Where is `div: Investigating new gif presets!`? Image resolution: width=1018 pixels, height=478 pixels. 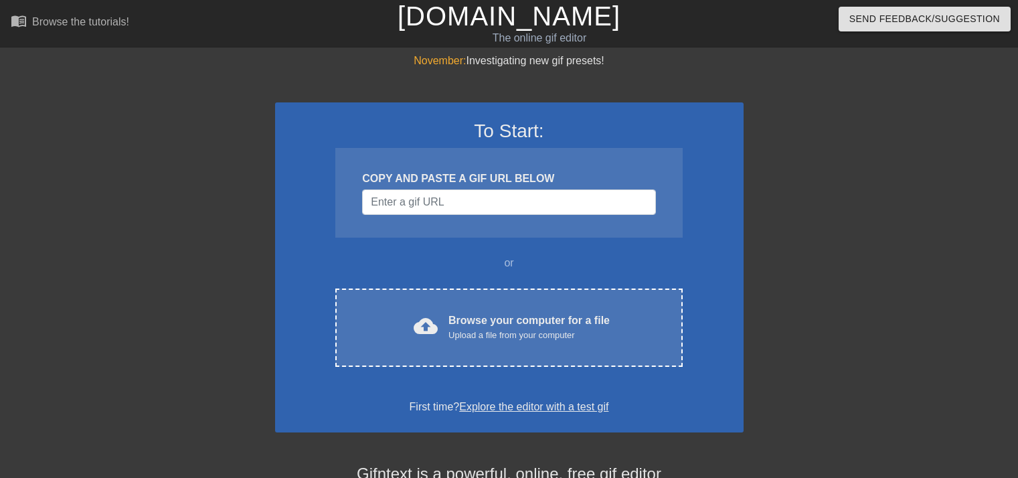 div: Investigating new gif presets! is located at coordinates (509, 61).